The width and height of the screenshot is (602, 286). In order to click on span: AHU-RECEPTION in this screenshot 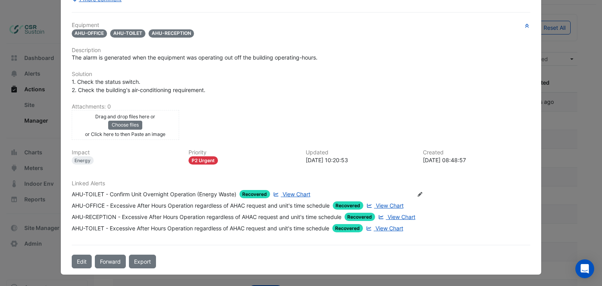, I will do `click(171, 33)`.